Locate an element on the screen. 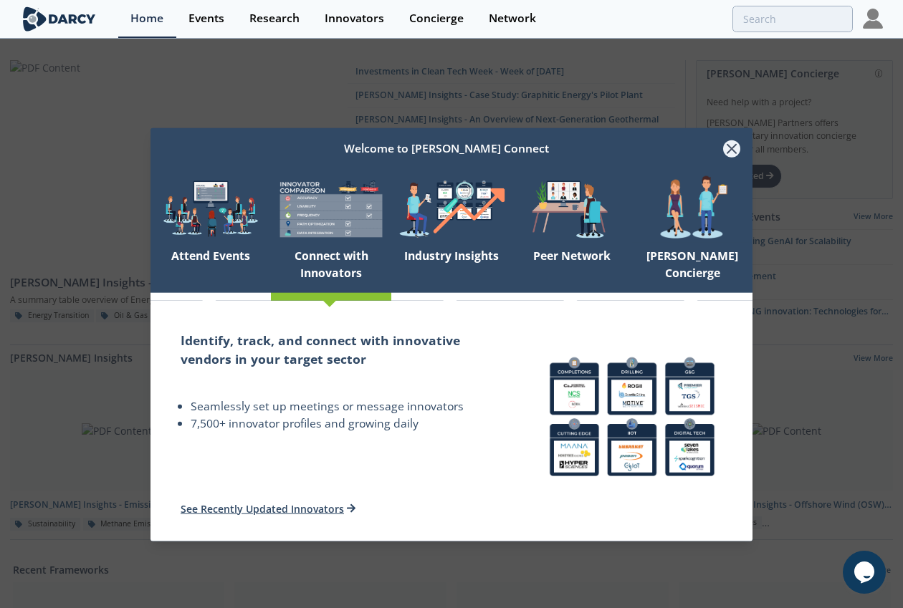  h2: Identify, track, and connect with innovative vendors in your target sector is located at coordinates (331, 349).